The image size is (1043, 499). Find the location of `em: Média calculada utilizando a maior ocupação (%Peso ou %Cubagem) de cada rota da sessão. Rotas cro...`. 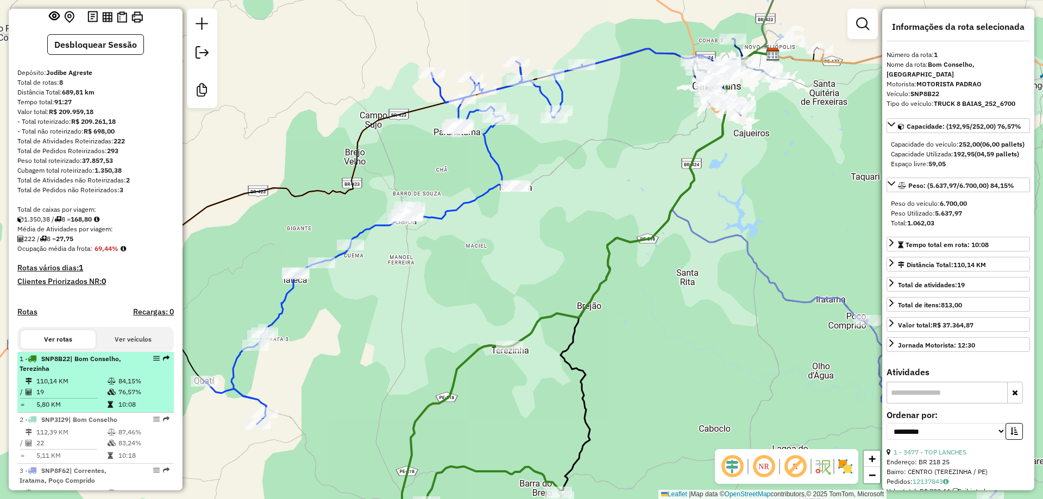

em: Média calculada utilizando a maior ocupação (%Peso ou %Cubagem) de cada rota da sessão. Rotas cro... is located at coordinates (123, 249).